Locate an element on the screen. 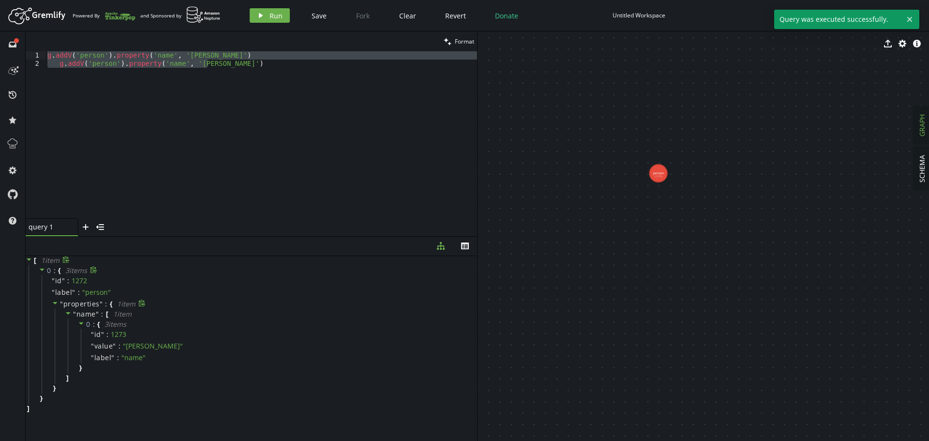  span: Save is located at coordinates (319, 15).